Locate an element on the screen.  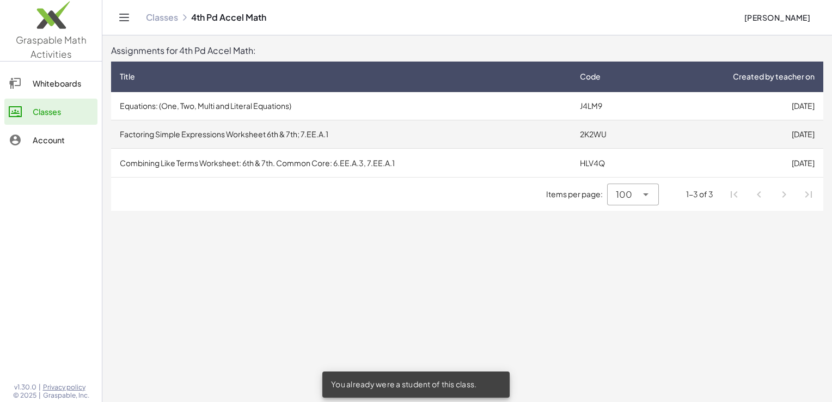
td: J4LM9 is located at coordinates (610, 106).